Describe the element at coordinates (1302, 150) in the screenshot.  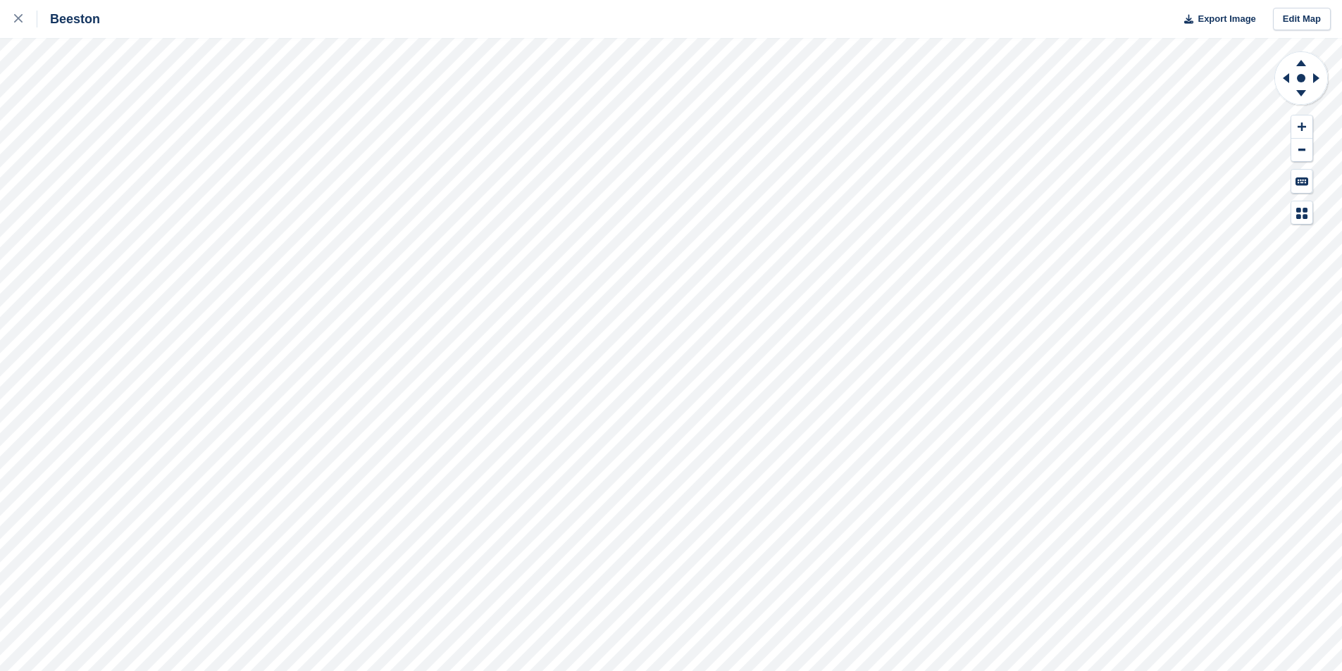
I see `button: Zoom Out` at that location.